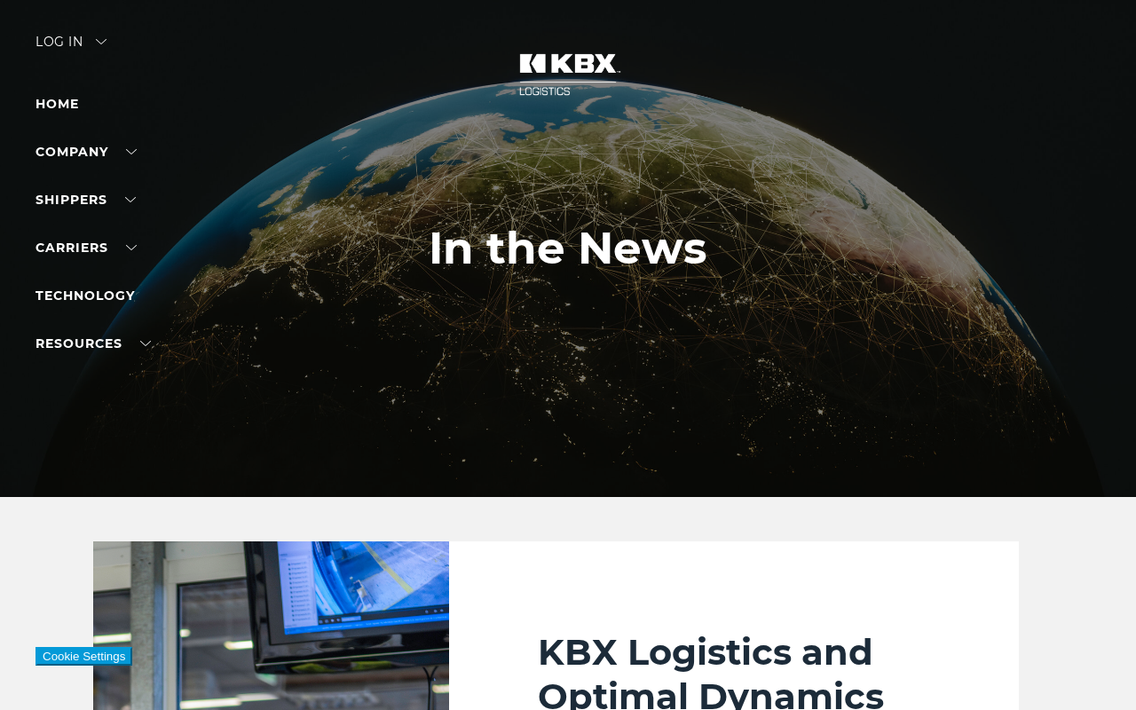  Describe the element at coordinates (85, 200) in the screenshot. I see `a: SHIPPERS` at that location.